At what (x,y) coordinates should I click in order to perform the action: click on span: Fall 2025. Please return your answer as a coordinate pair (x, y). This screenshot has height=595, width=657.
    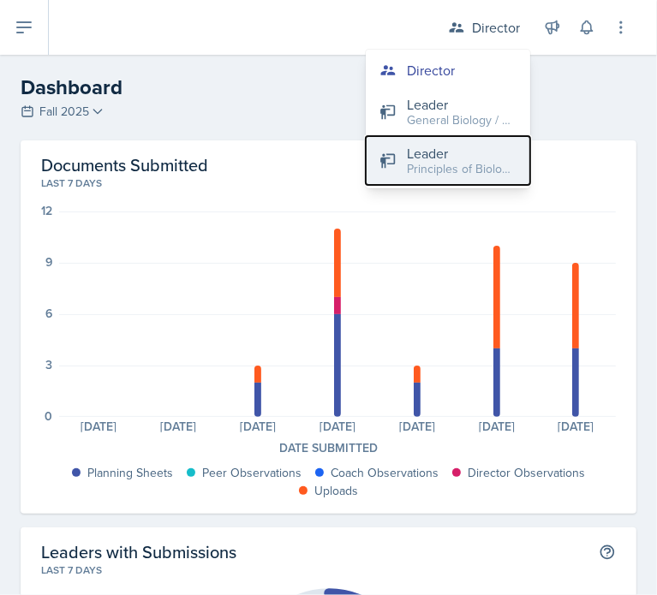
    Looking at the image, I should click on (64, 111).